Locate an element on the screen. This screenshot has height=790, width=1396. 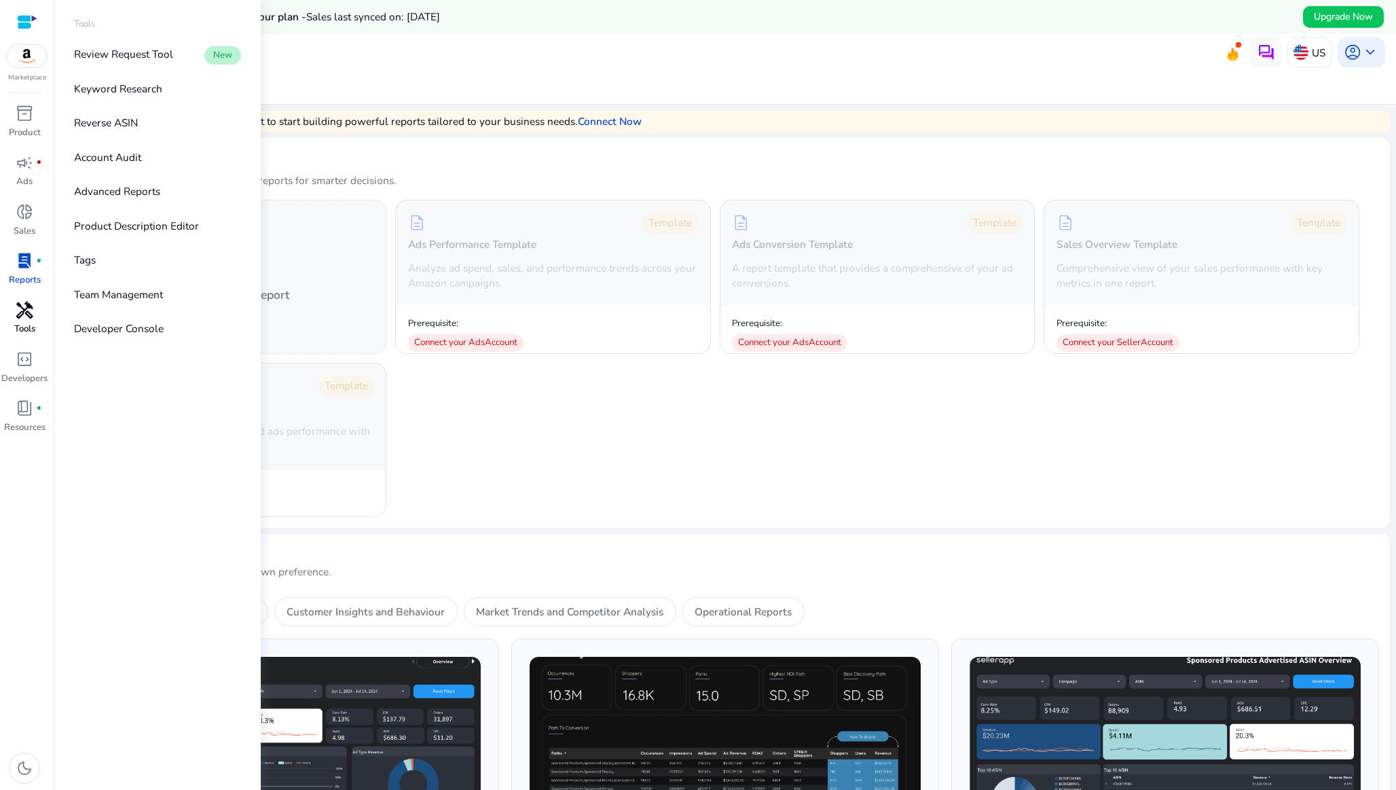
h5: Ads Conversion Template is located at coordinates (793, 245).